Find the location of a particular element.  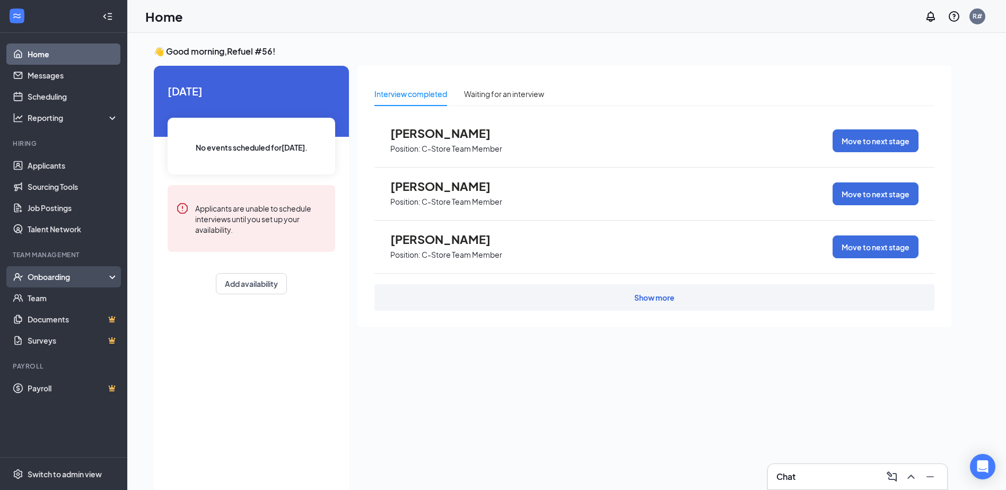

button: ComposeMessage is located at coordinates (892, 477).